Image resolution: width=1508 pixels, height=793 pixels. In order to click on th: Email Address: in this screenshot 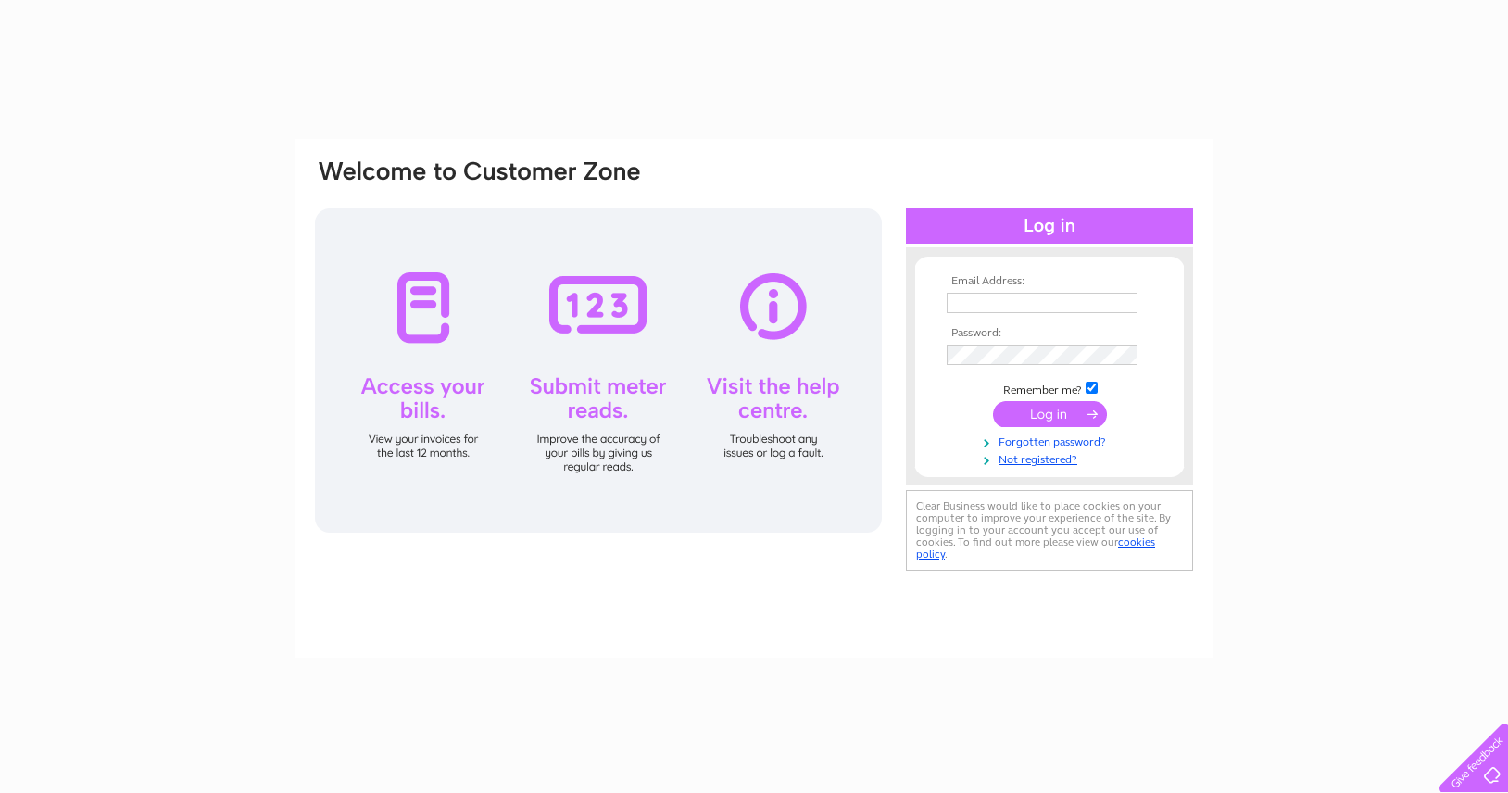, I will do `click(1049, 282)`.